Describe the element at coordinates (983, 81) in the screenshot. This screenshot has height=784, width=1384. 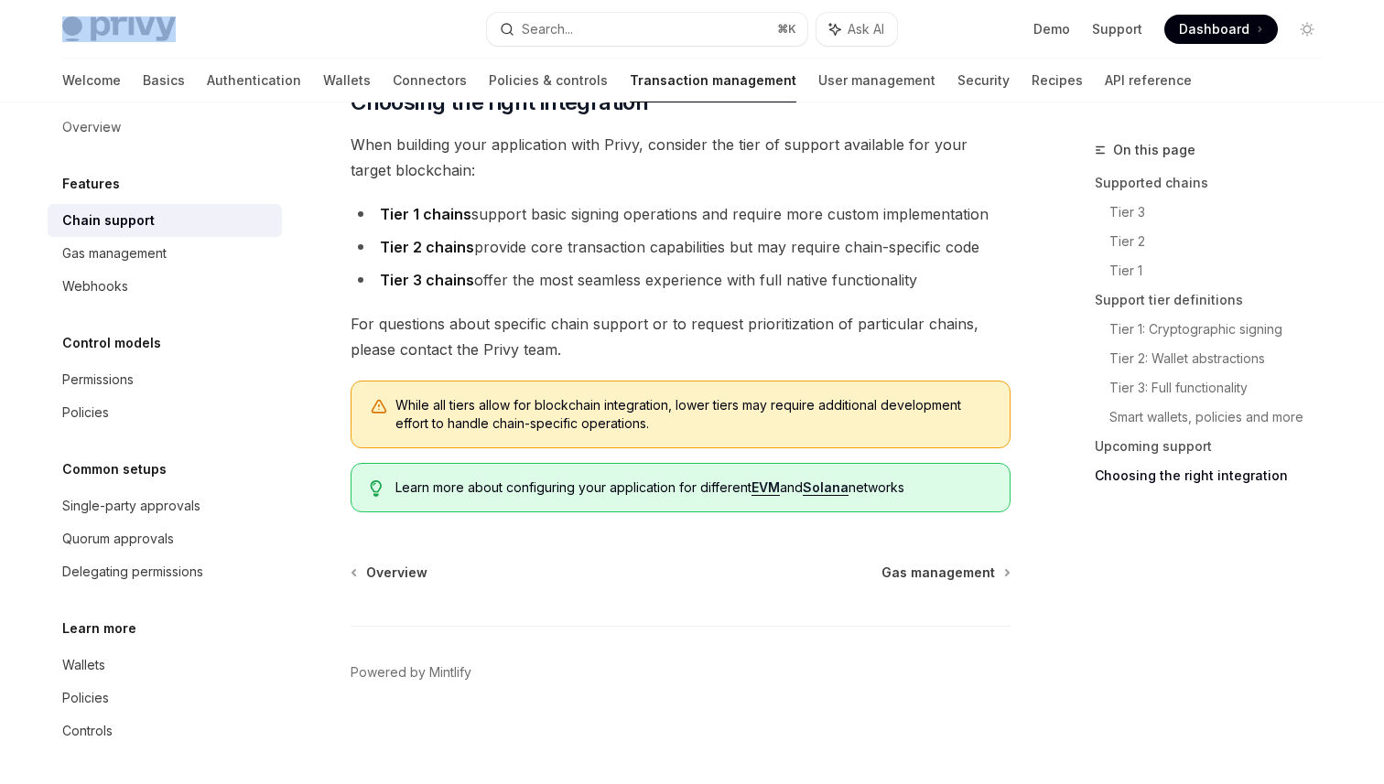
I see `a: Security` at that location.